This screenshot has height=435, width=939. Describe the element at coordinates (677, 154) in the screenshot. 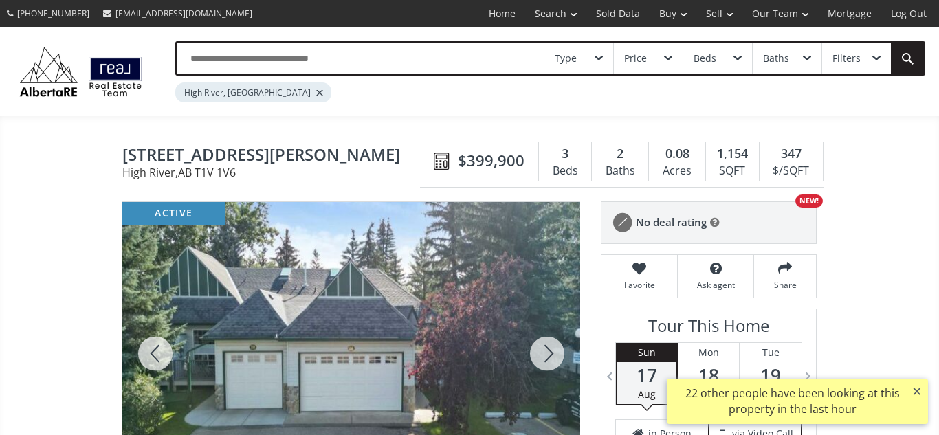

I see `div: 0.08` at that location.